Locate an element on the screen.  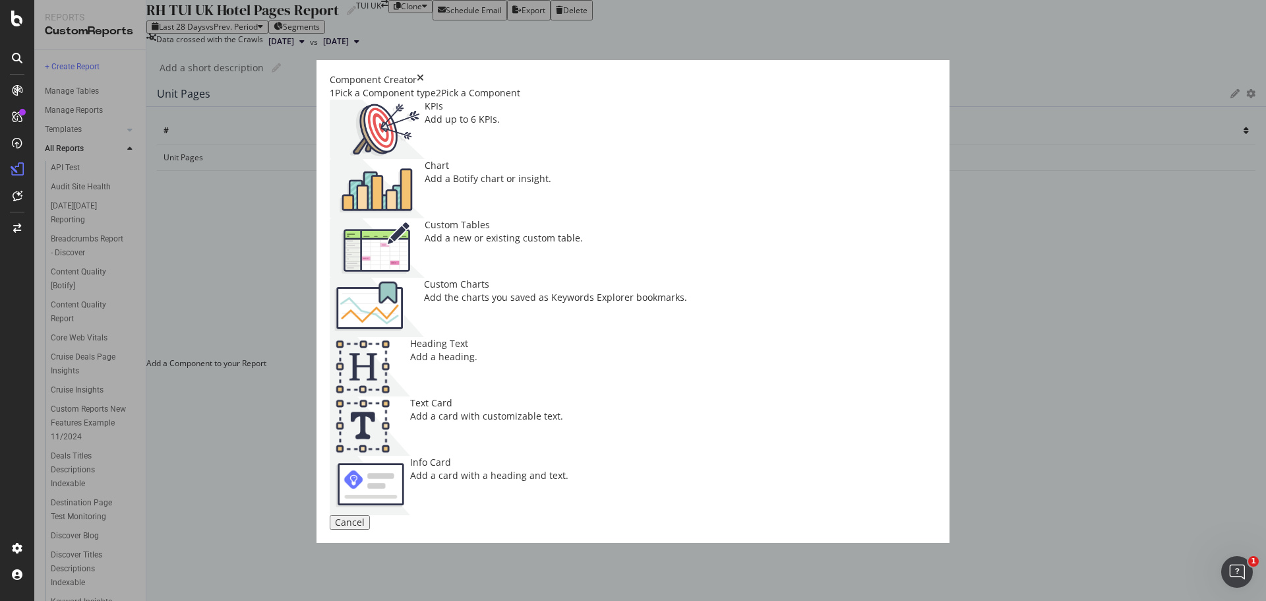
div: Custom Tables is located at coordinates (504, 225).